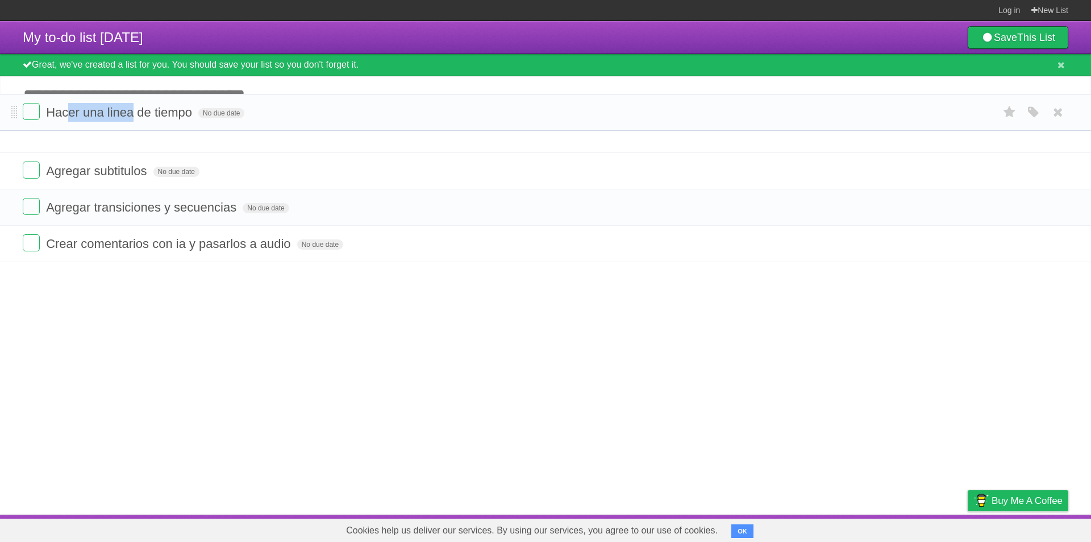 Image resolution: width=1091 pixels, height=542 pixels. What do you see at coordinates (968, 528) in the screenshot?
I see `a: Privacy` at bounding box center [968, 528].